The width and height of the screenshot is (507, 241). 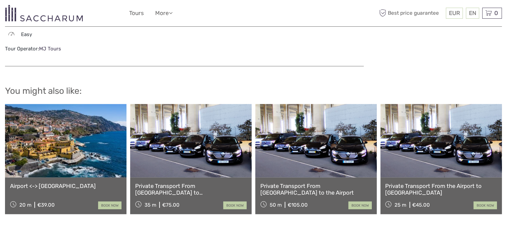 What do you see at coordinates (473, 13) in the screenshot?
I see `div: EN` at bounding box center [473, 13].